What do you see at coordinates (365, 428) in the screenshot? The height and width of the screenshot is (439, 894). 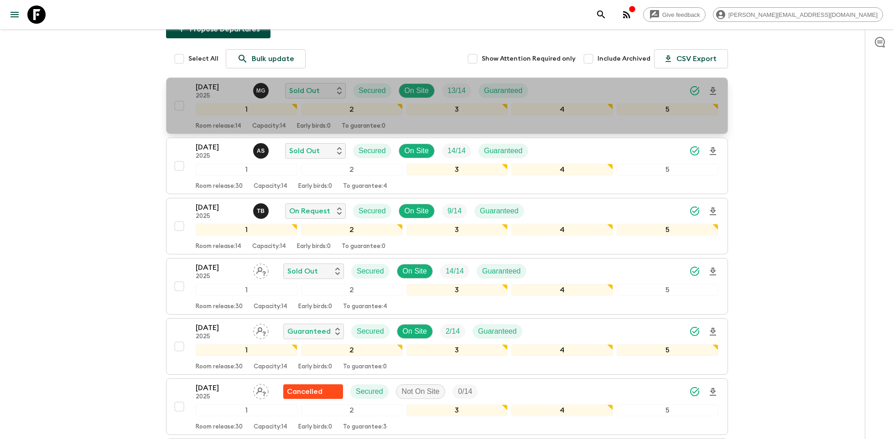 I see `p: To guarantee: 3` at bounding box center [365, 428].